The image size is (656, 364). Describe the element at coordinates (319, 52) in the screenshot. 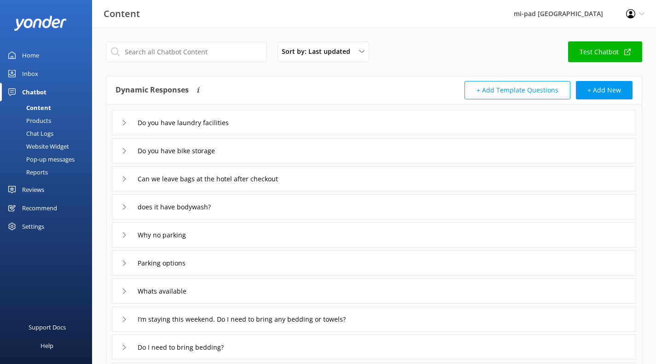

I see `span: Sort by: Last updated` at that location.